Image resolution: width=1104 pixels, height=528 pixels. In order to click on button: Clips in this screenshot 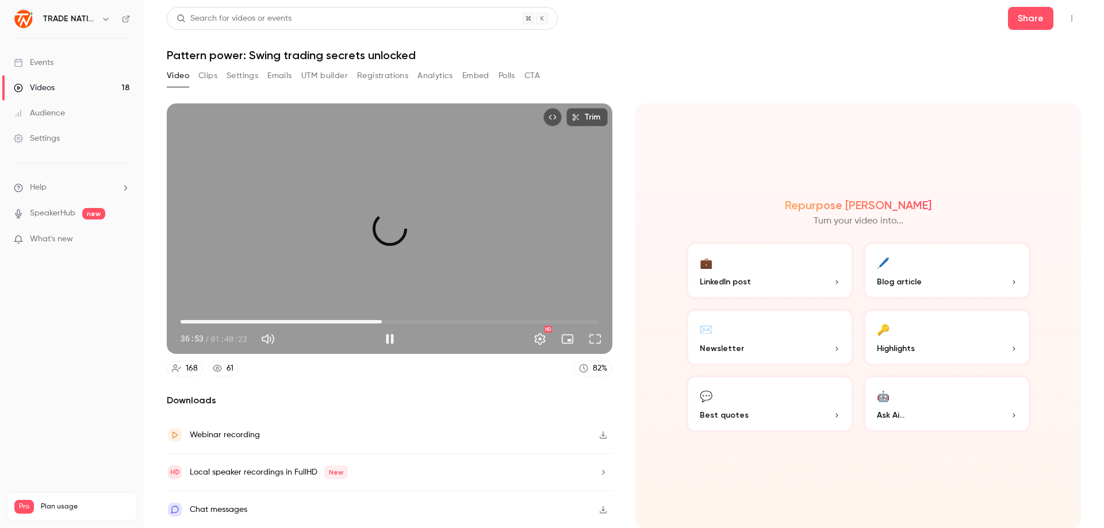, I will do `click(208, 76)`.